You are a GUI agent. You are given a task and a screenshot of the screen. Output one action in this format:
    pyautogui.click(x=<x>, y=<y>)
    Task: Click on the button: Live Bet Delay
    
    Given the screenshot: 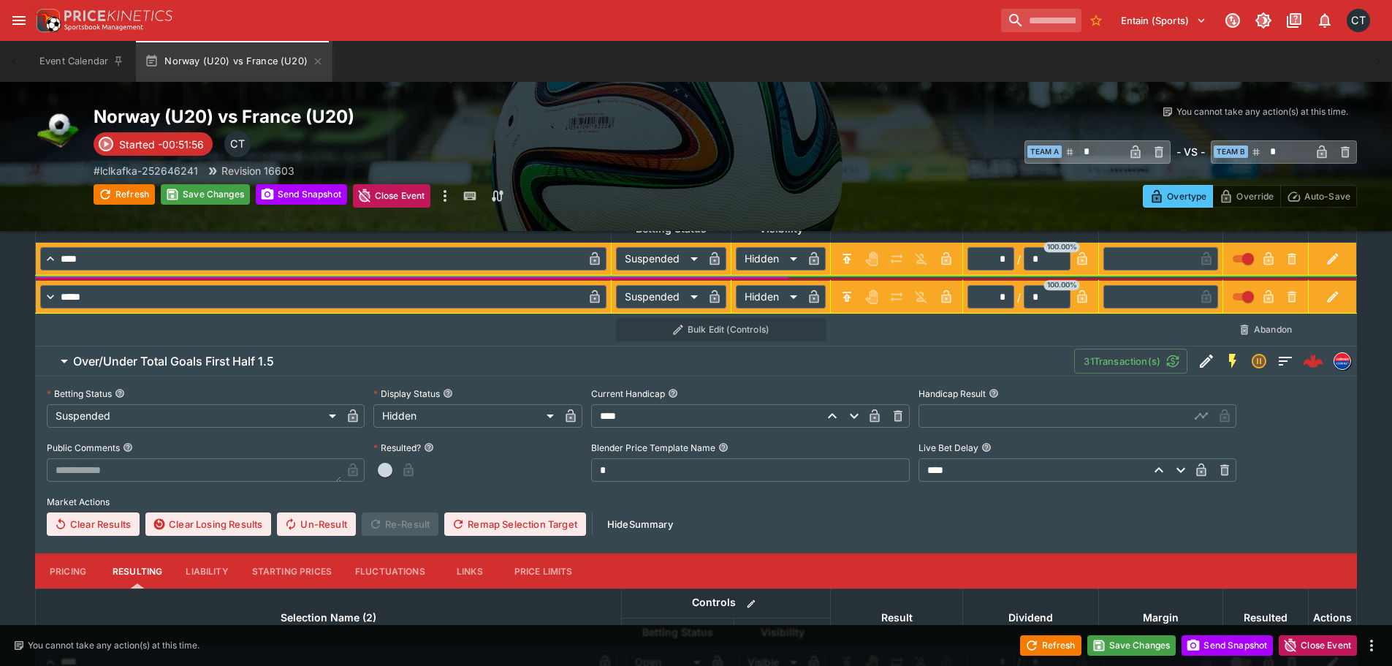 What is the action you would take?
    pyautogui.click(x=986, y=447)
    